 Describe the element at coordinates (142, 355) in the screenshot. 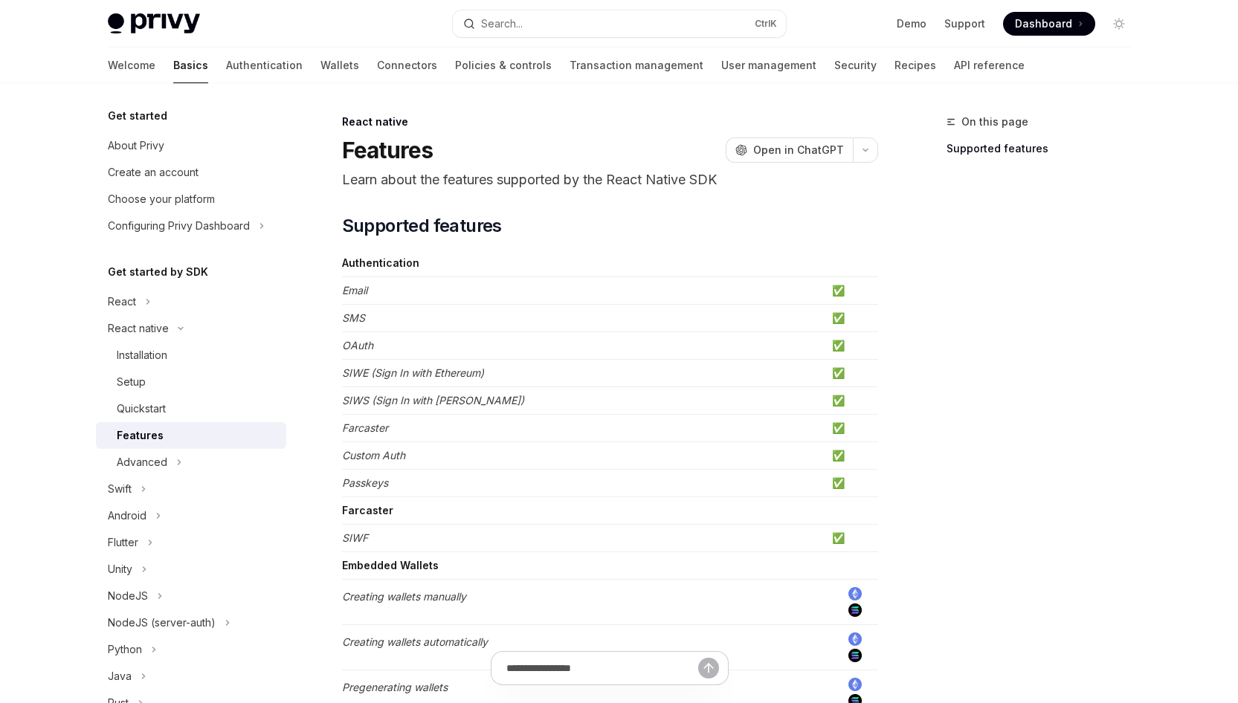

I see `div: Installation` at that location.